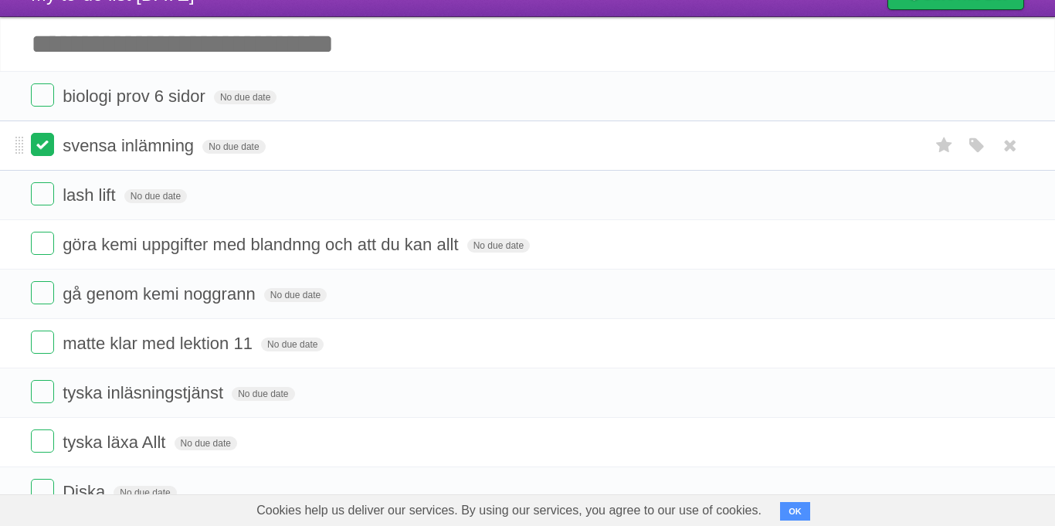  What do you see at coordinates (159, 343) in the screenshot?
I see `span: matte klar med lektion 11` at bounding box center [159, 343].